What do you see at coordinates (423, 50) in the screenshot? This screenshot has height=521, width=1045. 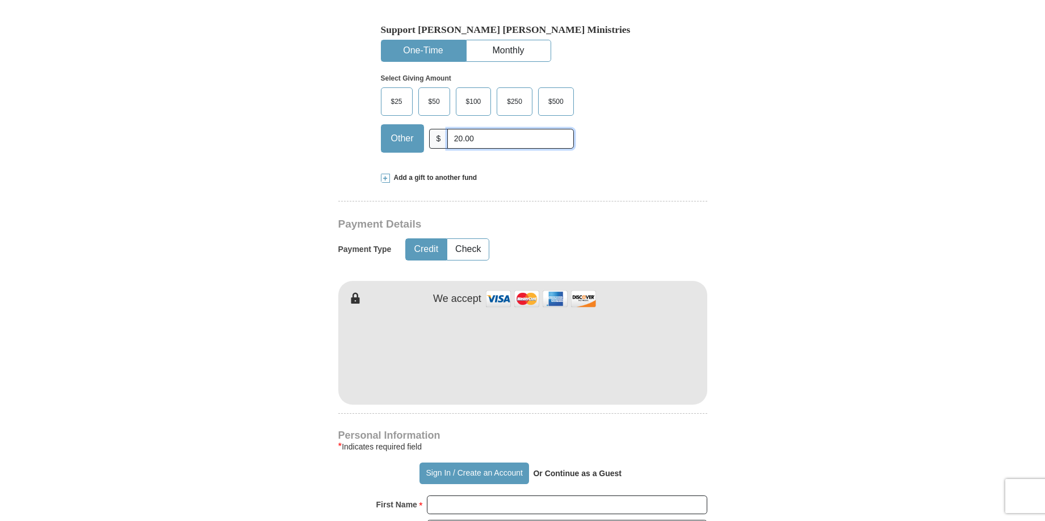 I see `button: One-Time` at bounding box center [423, 50].